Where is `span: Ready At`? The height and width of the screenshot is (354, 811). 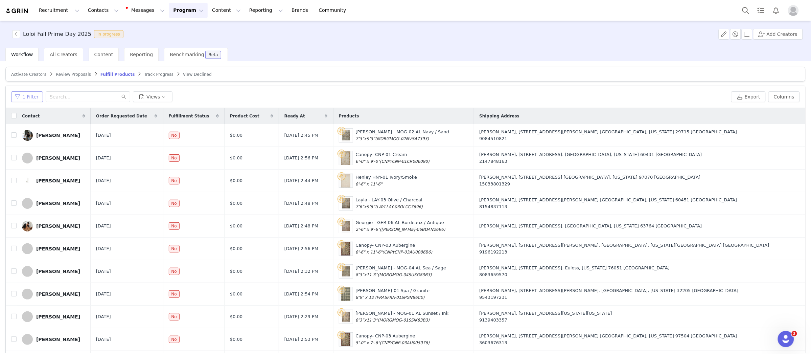 span: Ready At is located at coordinates (294, 116).